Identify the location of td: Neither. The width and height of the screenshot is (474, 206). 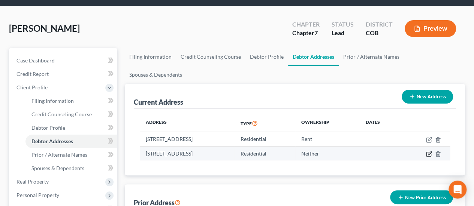
(327, 154).